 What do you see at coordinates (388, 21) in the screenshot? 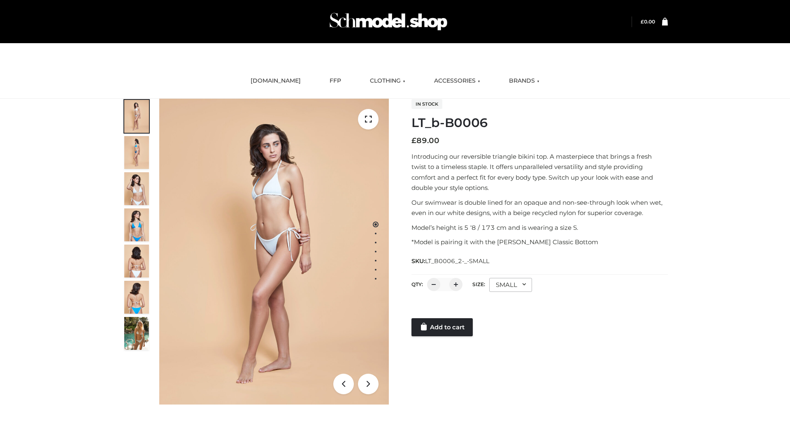
I see `img: Schmodel Admin 964` at bounding box center [388, 21].